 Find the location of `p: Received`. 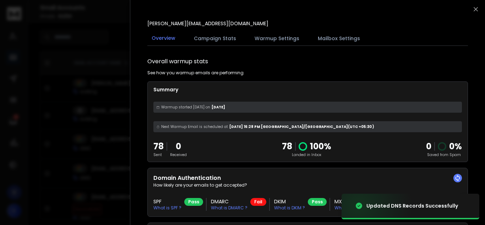

p: Received is located at coordinates (178, 154).